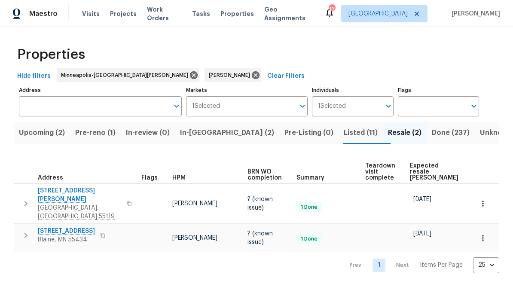 Image resolution: width=513 pixels, height=305 pixels. Describe the element at coordinates (148, 133) in the screenshot. I see `span: In-review (0)` at that location.